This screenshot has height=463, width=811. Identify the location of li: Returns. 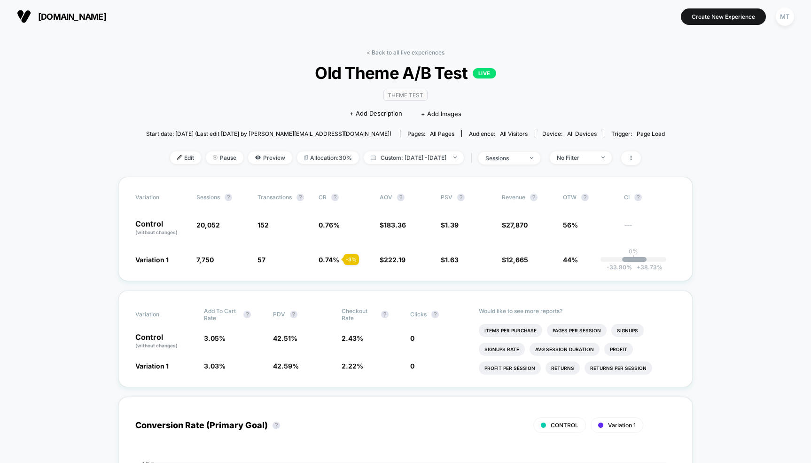
(563, 368).